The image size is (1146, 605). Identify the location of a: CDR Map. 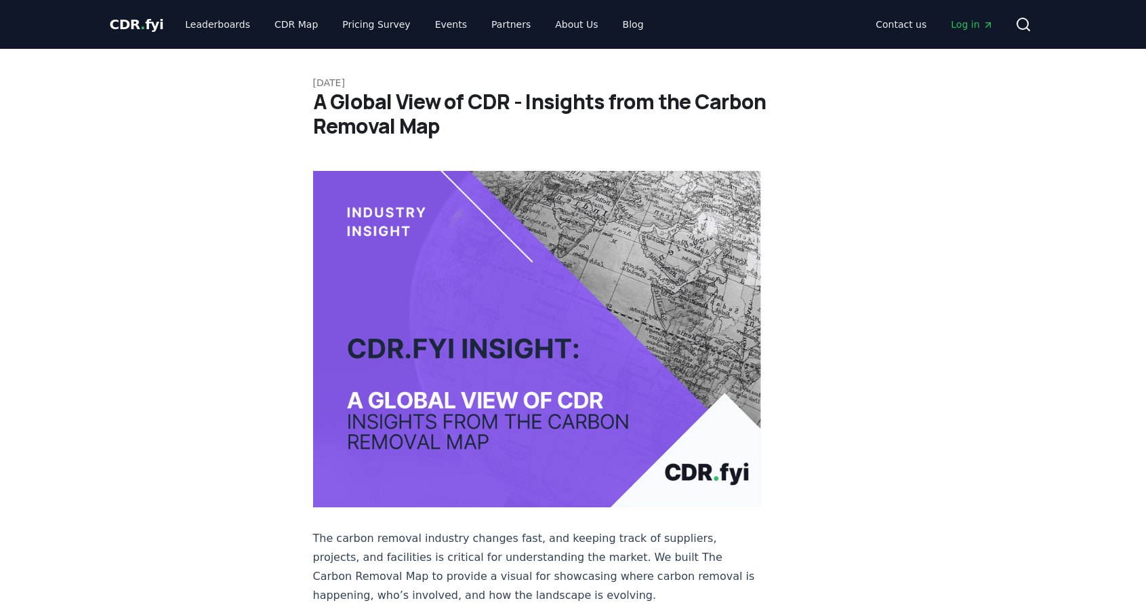
(296, 24).